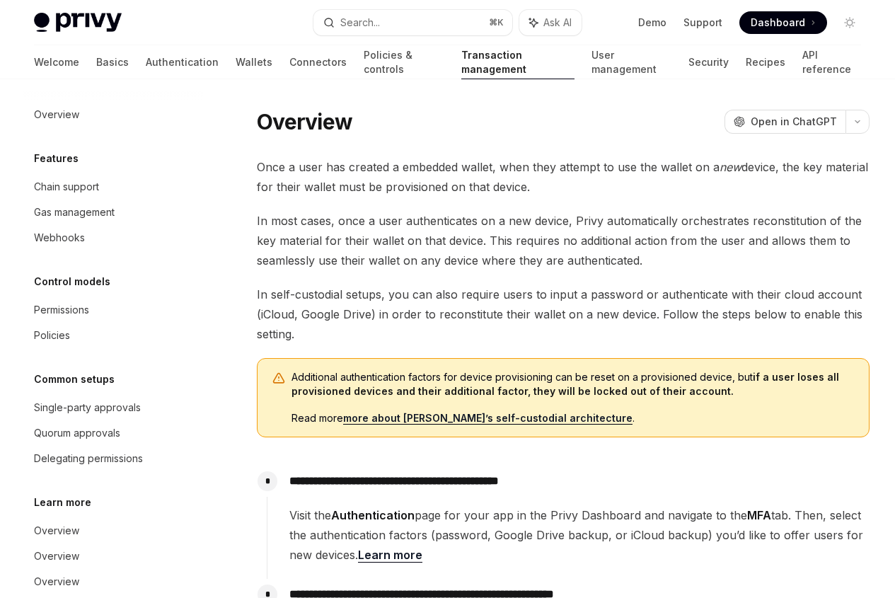 This screenshot has height=598, width=895. Describe the element at coordinates (708, 62) in the screenshot. I see `a: Security` at that location.